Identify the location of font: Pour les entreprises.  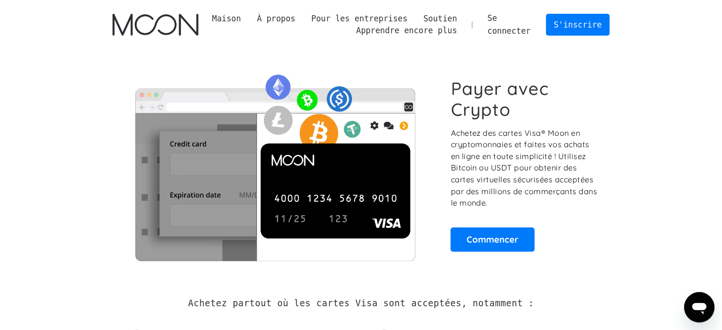
(359, 19).